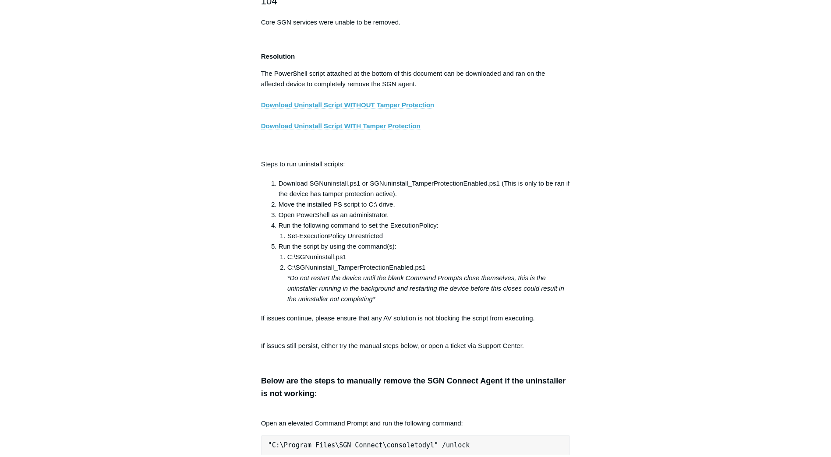 The height and width of the screenshot is (457, 831). What do you see at coordinates (424, 215) in the screenshot?
I see `li: Open PowerShell as an administrator.` at bounding box center [424, 215].